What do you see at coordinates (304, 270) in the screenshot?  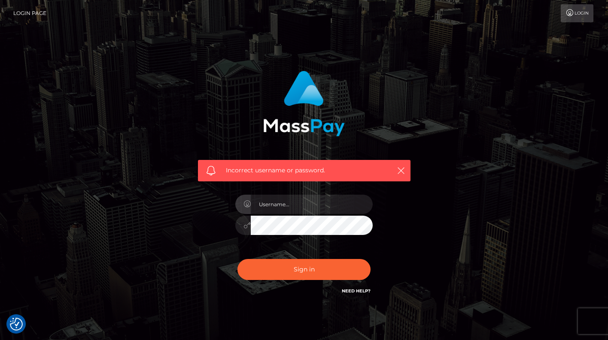 I see `button: Sign in` at bounding box center [304, 270].